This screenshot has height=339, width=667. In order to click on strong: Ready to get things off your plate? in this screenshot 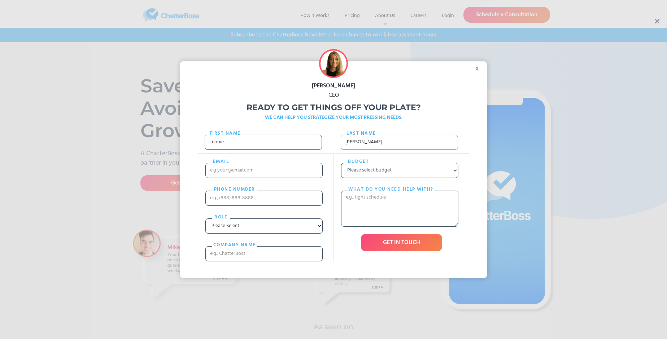, I will do `click(333, 107)`.